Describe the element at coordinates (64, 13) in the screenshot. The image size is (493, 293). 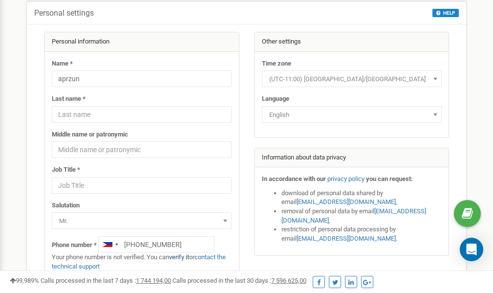
I see `h5: Personal settings` at that location.